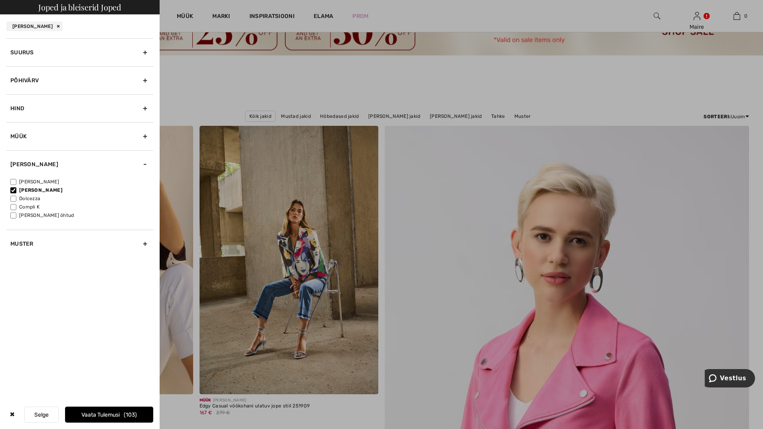 This screenshot has width=763, height=429. Describe the element at coordinates (101, 414) in the screenshot. I see `font: Vaata tulemusi` at that location.